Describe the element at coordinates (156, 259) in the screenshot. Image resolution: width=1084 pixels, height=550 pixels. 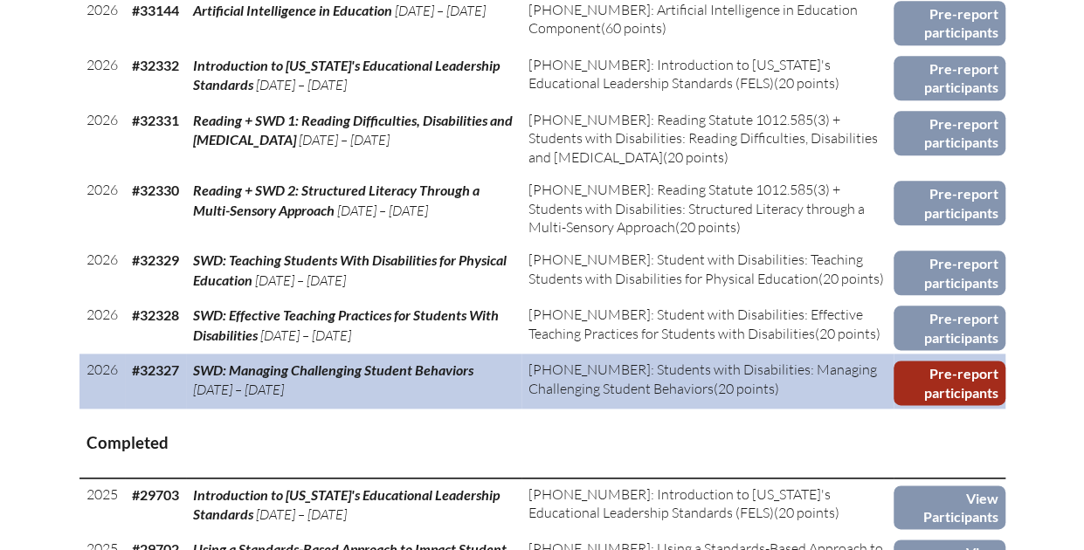
I see `b: #32329` at that location.